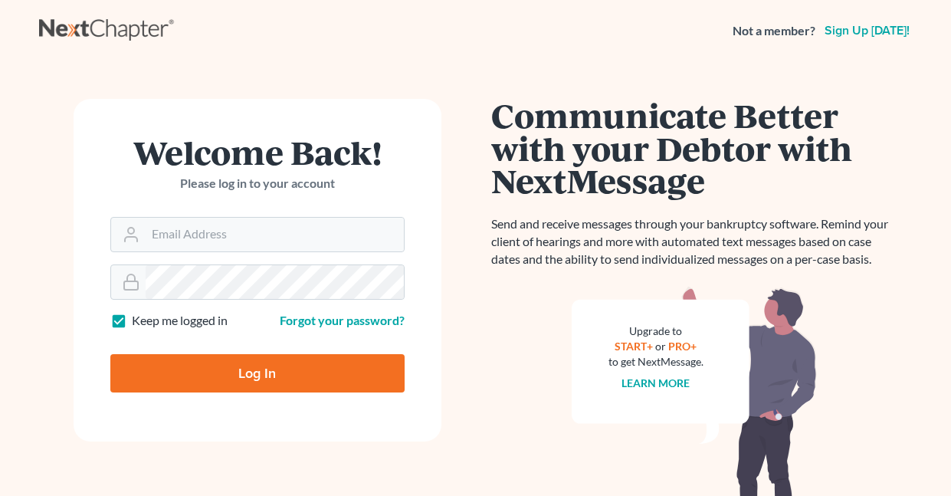 The height and width of the screenshot is (496, 951). I want to click on h1: Welcome Back!, so click(258, 152).